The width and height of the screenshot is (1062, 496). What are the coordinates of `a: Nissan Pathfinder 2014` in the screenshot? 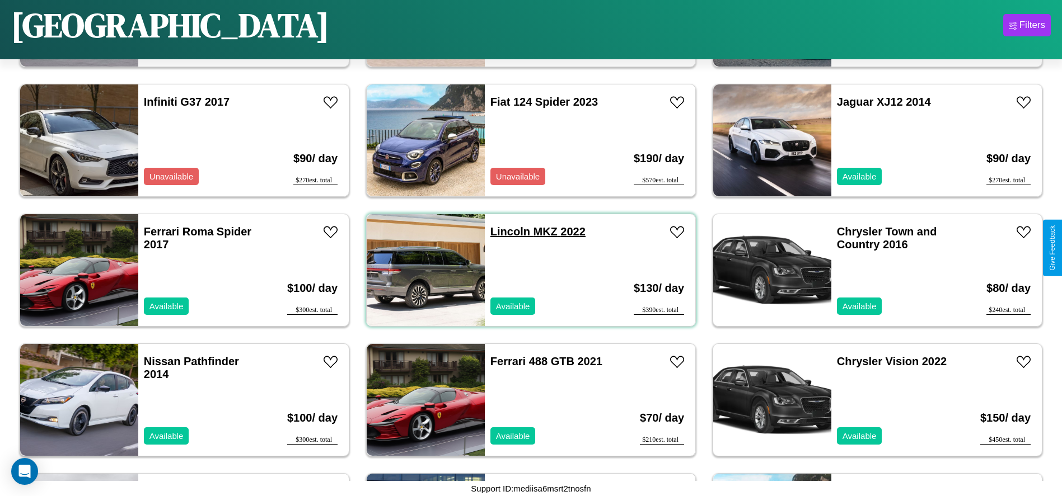 It's located at (191, 368).